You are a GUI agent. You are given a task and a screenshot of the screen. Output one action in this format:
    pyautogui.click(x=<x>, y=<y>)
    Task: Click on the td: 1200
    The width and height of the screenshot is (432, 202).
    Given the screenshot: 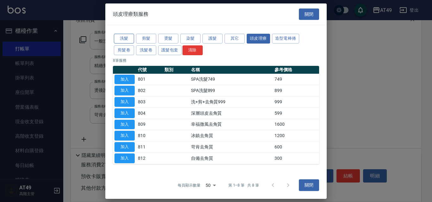 What is the action you would take?
    pyautogui.click(x=296, y=136)
    